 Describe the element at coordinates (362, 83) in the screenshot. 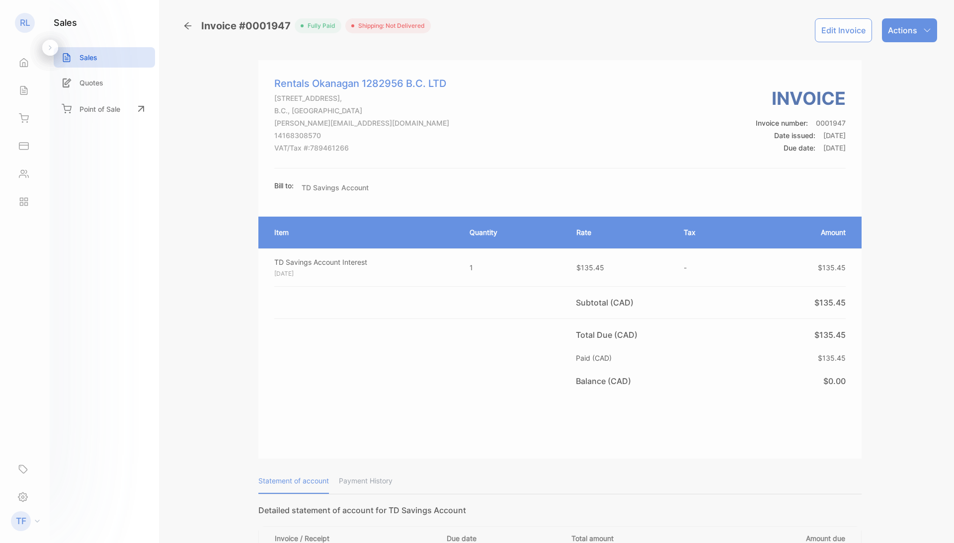

I see `p: Rentals Okanagan 1282956 B.C. LTD` at that location.